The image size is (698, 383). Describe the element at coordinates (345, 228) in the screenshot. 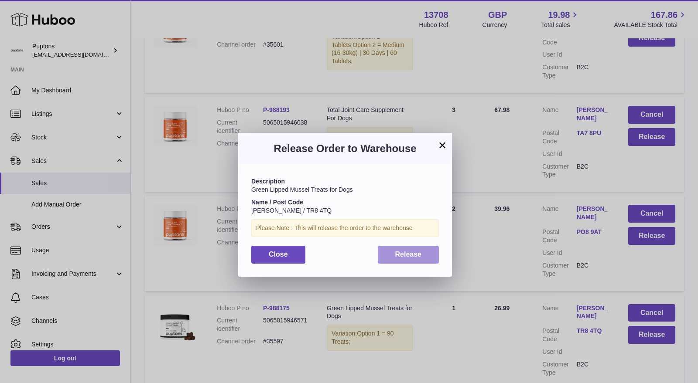

I see `div: Please Note : This will release the order to the warehouse` at that location.